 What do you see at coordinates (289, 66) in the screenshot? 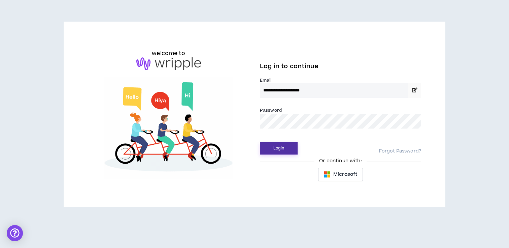
I see `span: Log in to continue` at bounding box center [289, 66].